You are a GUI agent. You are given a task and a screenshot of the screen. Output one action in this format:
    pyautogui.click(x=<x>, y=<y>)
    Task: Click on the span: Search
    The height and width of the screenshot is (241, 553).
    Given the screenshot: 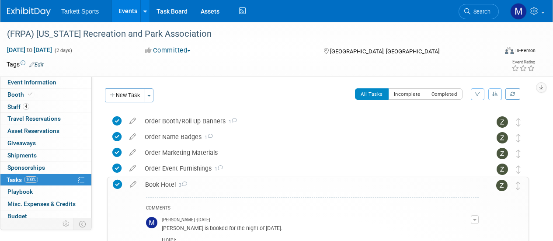 What is the action you would take?
    pyautogui.click(x=481, y=11)
    